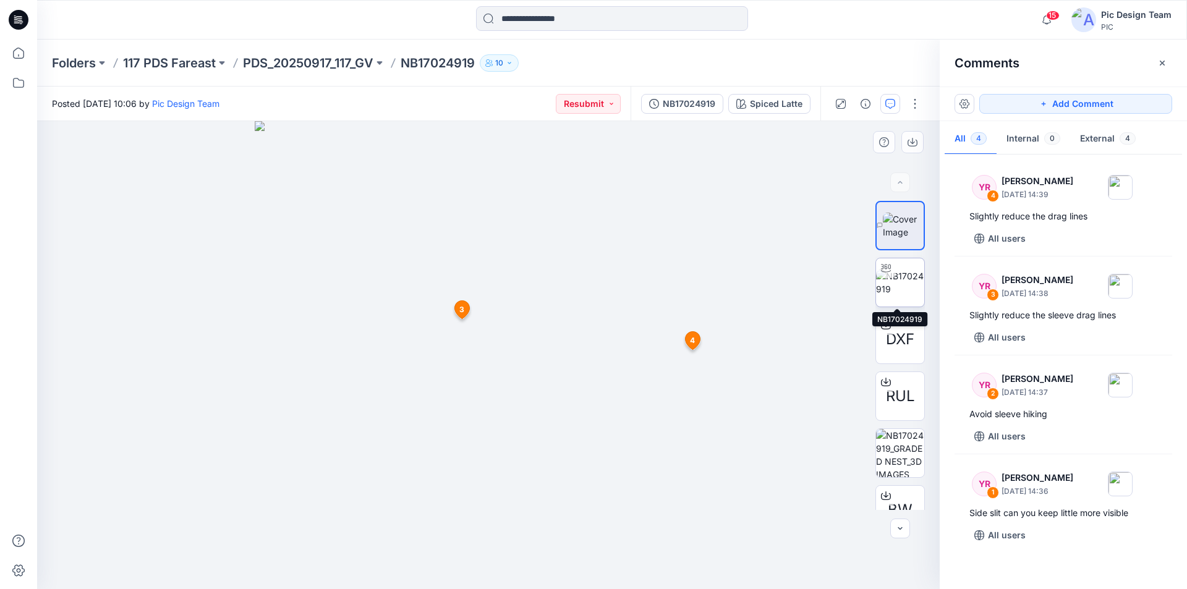 The image size is (1187, 589). What do you see at coordinates (185, 103) in the screenshot?
I see `a: Pic Design Team` at bounding box center [185, 103].